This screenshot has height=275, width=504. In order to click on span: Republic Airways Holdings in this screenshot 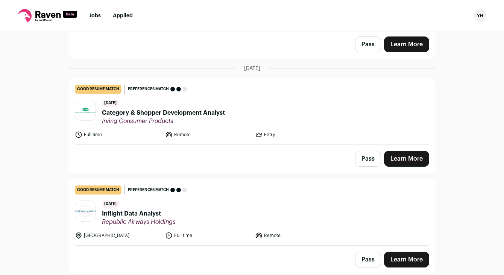, I will do `click(139, 222)`.